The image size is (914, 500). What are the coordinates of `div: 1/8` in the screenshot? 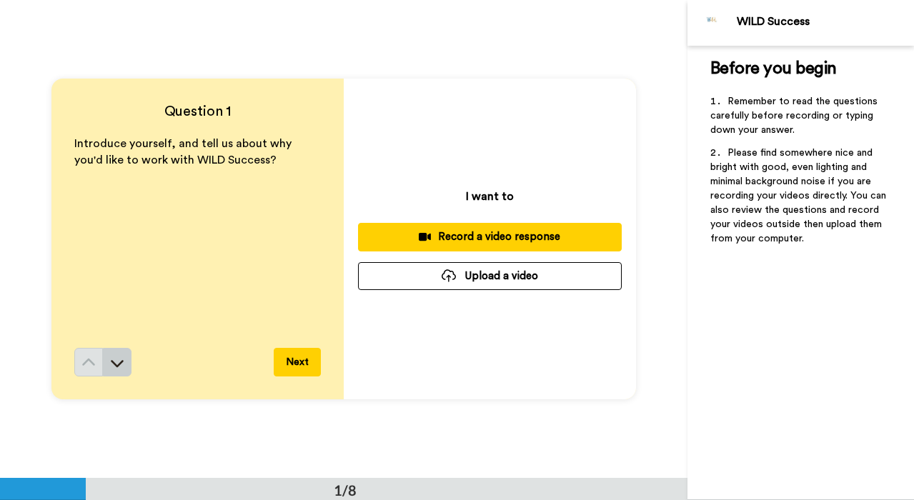 It's located at (345, 490).